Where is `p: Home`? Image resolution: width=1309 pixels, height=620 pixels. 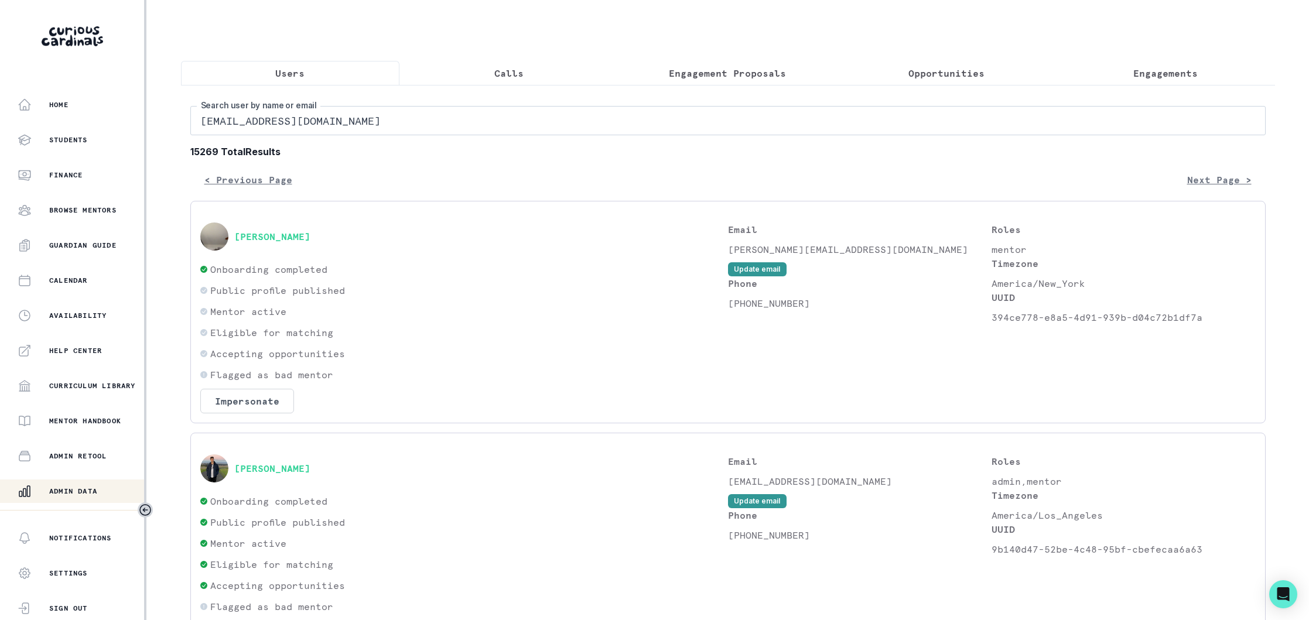 p: Home is located at coordinates (59, 105).